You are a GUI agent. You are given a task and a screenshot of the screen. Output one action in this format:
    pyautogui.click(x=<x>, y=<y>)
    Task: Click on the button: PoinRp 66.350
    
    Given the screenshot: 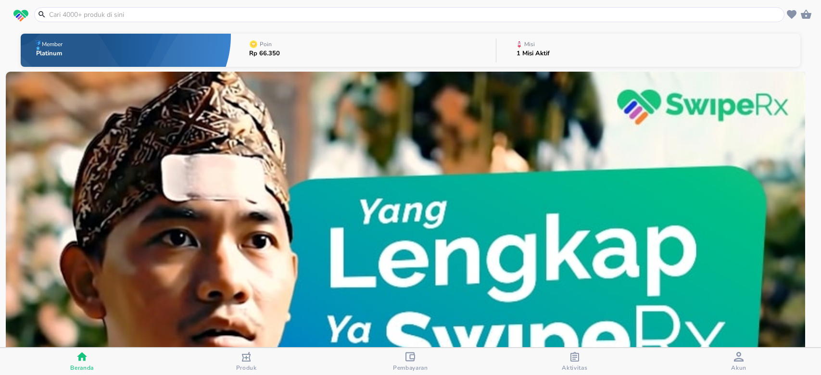 What is the action you would take?
    pyautogui.click(x=363, y=50)
    